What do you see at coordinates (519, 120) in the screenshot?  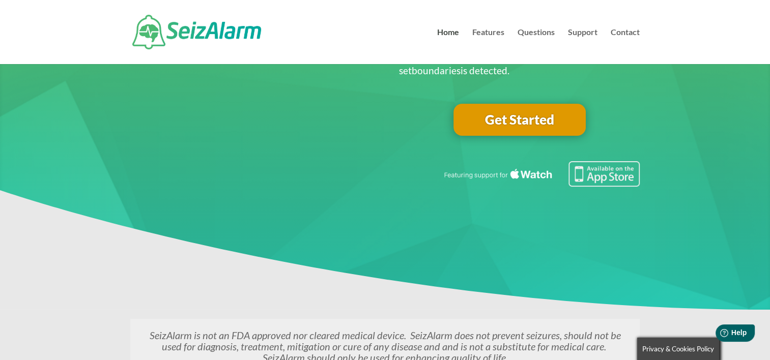 I see `a: Get Started` at bounding box center [519, 120].